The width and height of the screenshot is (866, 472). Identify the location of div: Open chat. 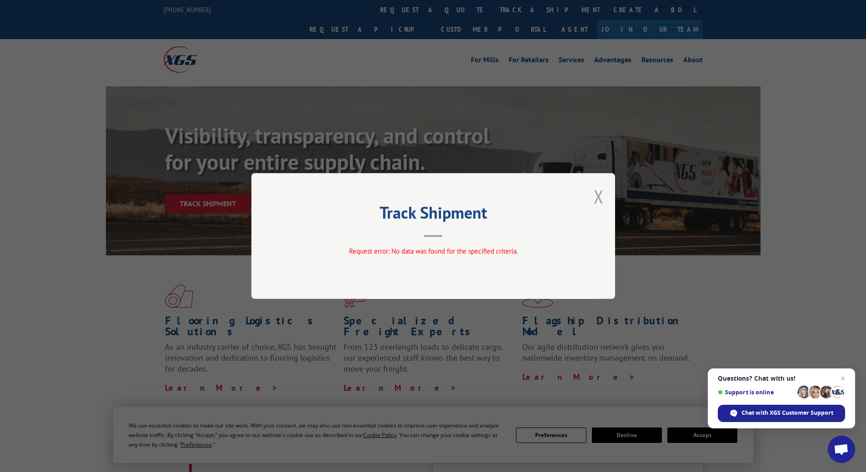
(842, 450).